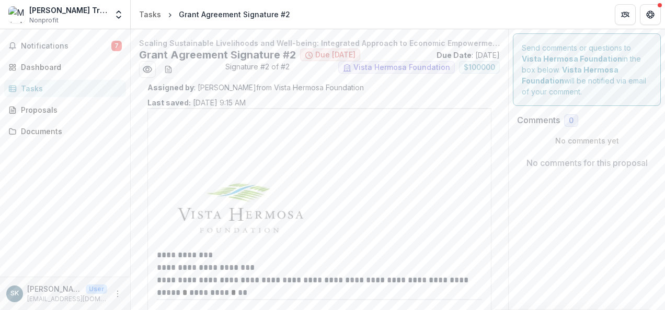 Image resolution: width=665 pixels, height=310 pixels. Describe the element at coordinates (168, 70) in the screenshot. I see `button: download-word-button` at that location.